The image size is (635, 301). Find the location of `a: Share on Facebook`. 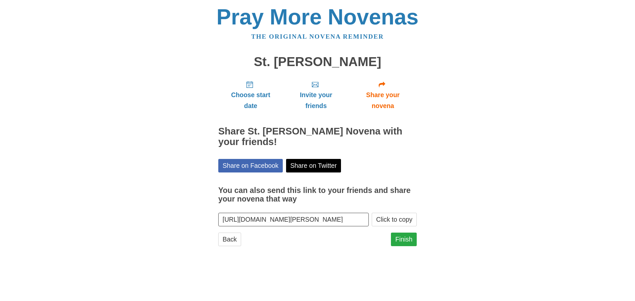

a: Share on Facebook is located at coordinates (250, 166).